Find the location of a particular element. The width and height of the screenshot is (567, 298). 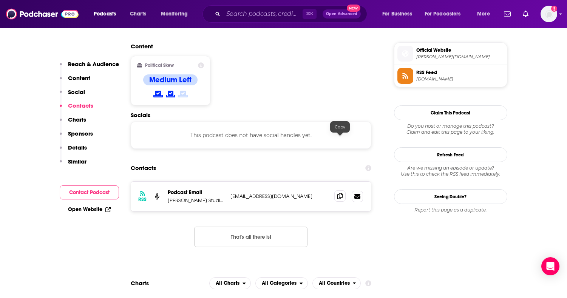

span: Monitoring is located at coordinates (174, 14).